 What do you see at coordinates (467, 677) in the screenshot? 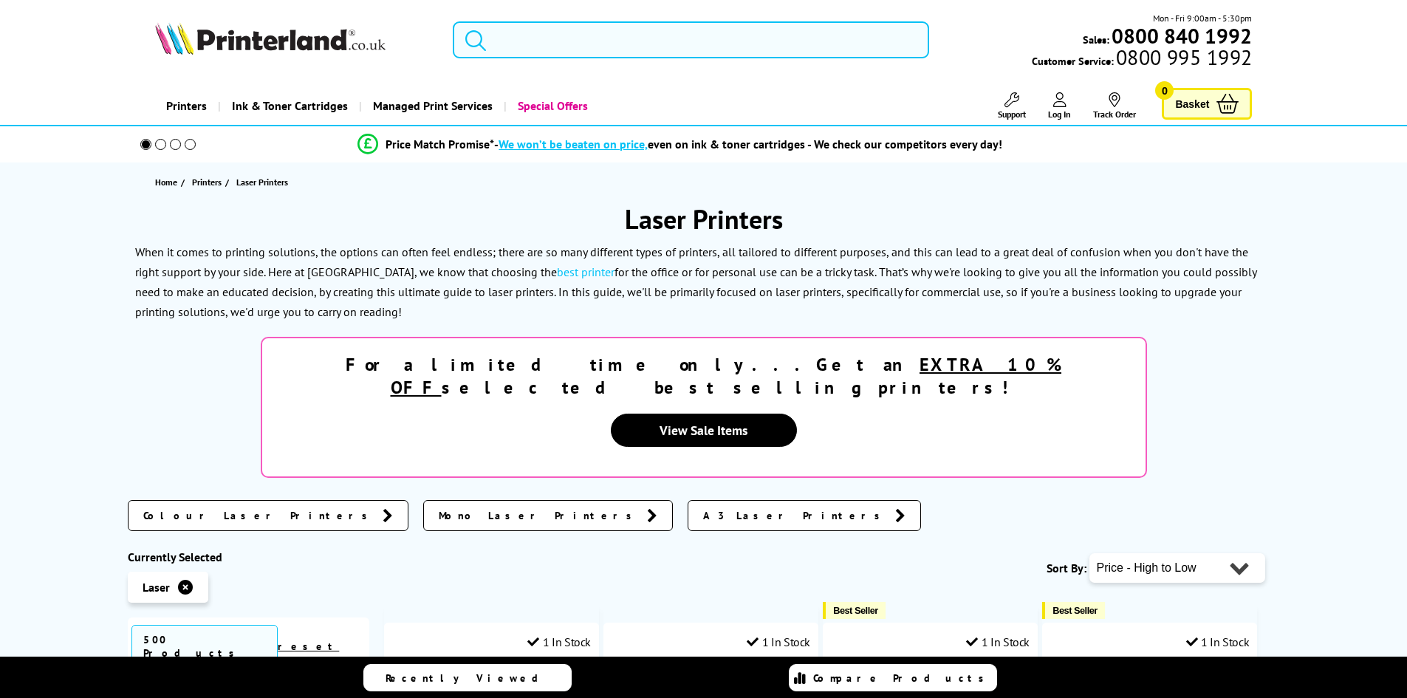
I see `a: Recently Viewed` at bounding box center [467, 677].